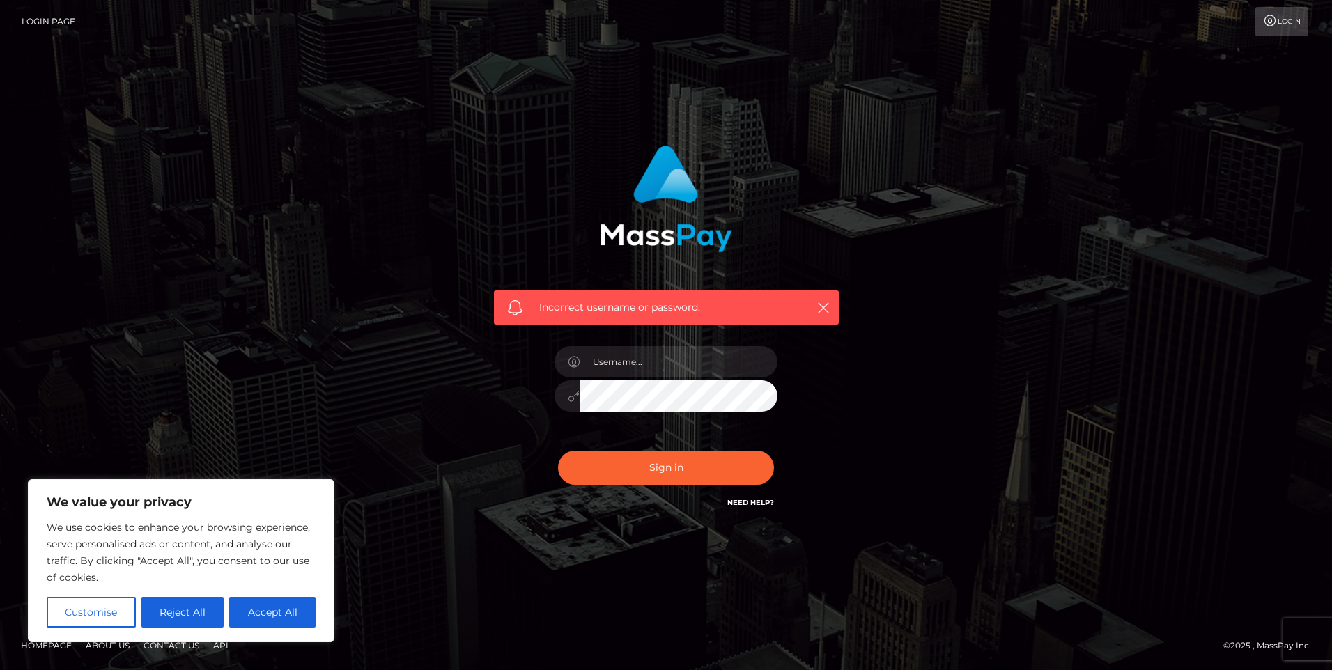 Image resolution: width=1332 pixels, height=670 pixels. I want to click on div: © 2025 , MassPay Inc., so click(1272, 646).